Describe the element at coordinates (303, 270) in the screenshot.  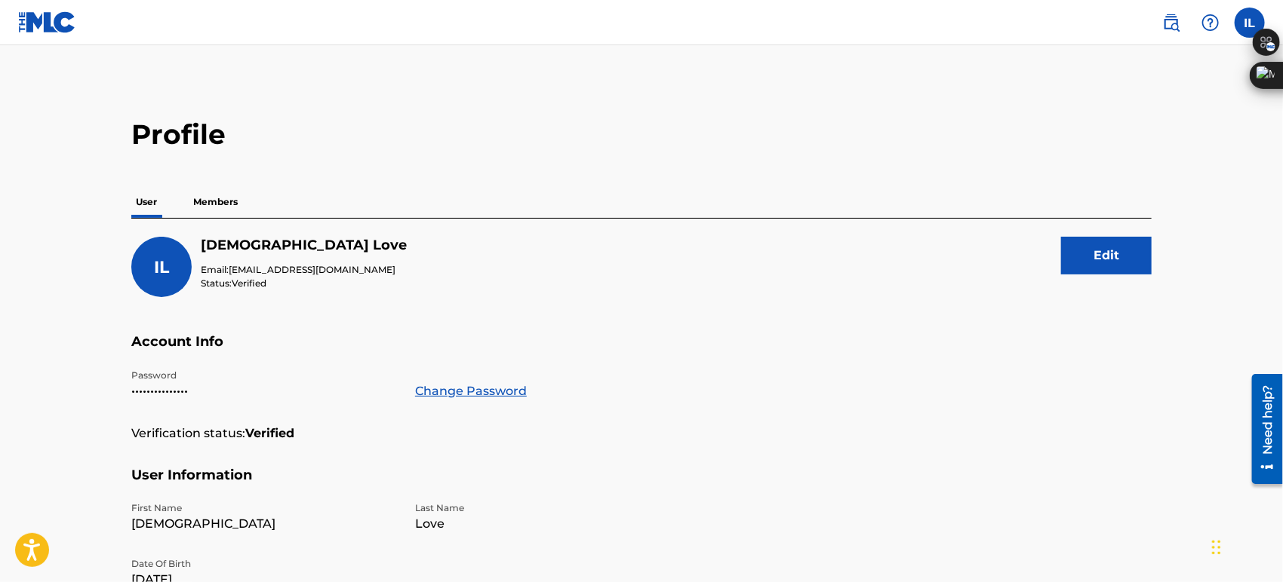
I see `p: Email:` at that location.